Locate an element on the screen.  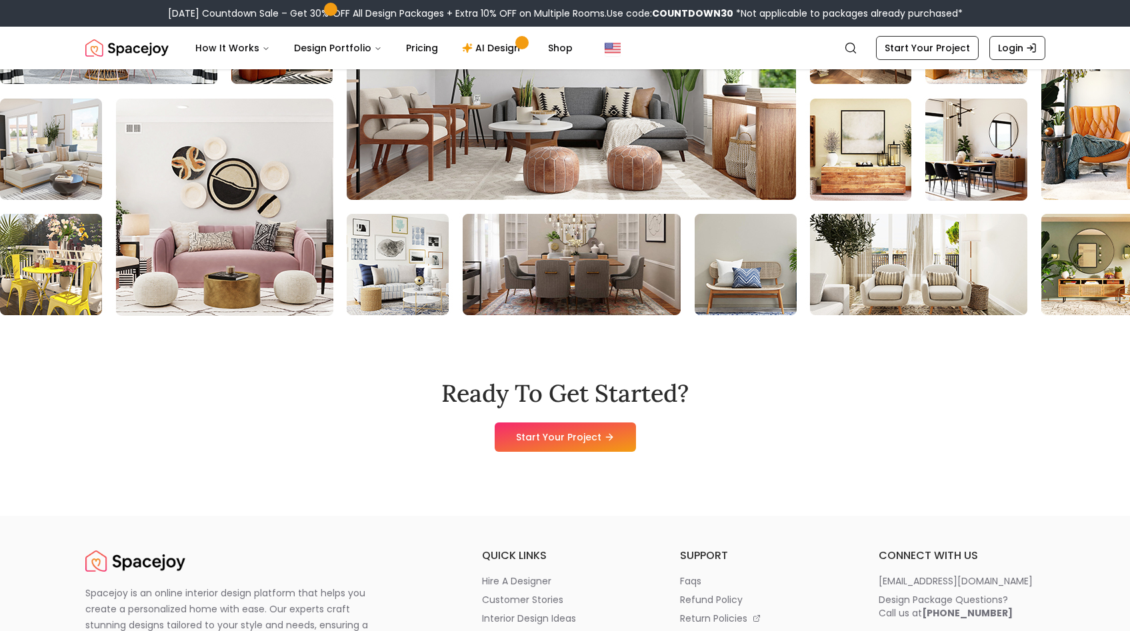
nav: Global is located at coordinates (565, 48).